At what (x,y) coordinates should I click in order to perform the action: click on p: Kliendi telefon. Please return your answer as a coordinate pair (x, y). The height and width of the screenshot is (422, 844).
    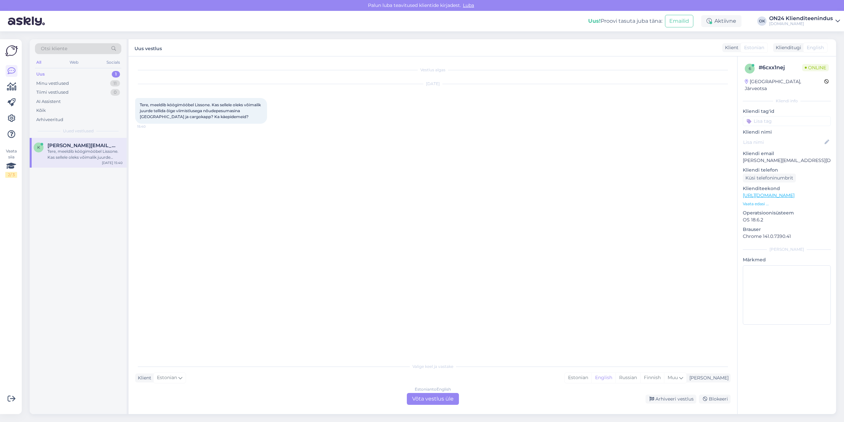
    Looking at the image, I should click on (786, 170).